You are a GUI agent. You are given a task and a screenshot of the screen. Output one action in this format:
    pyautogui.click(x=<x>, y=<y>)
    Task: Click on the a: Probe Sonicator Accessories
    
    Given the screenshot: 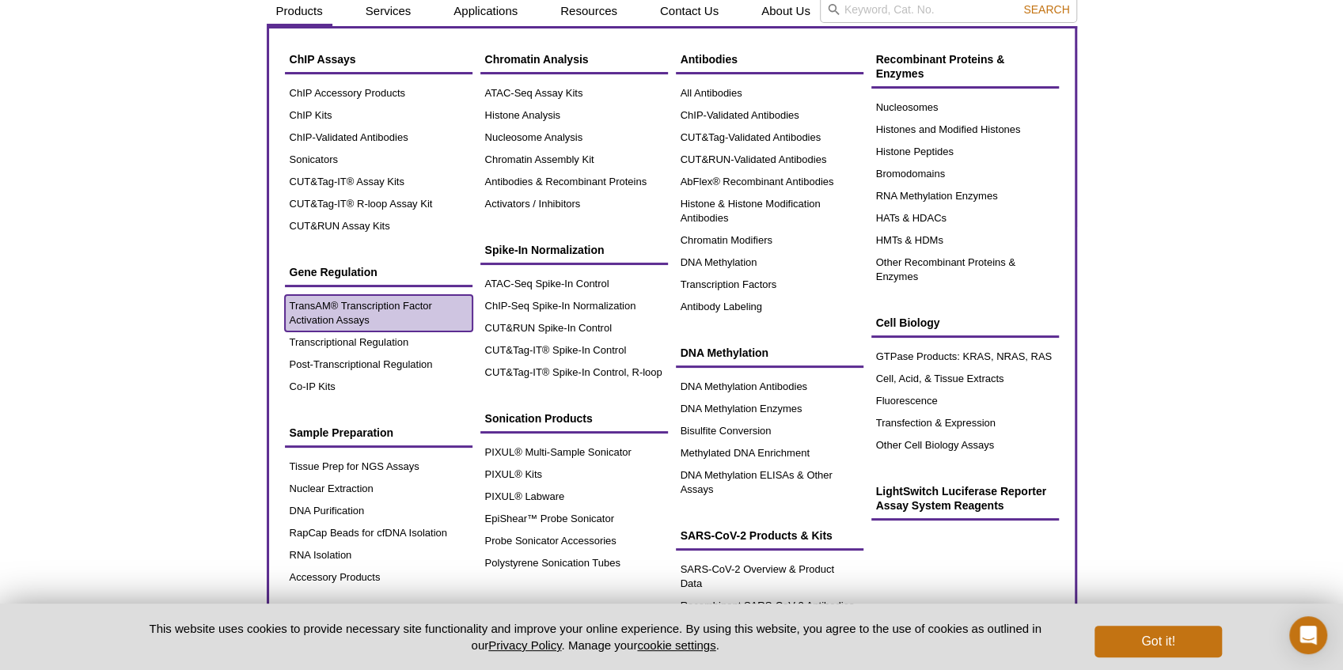 What is the action you would take?
    pyautogui.click(x=574, y=541)
    